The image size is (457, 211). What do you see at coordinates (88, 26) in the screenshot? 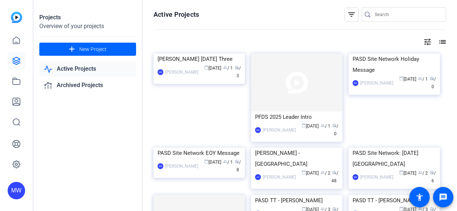
I see `div: Overview of your projects` at bounding box center [88, 26].